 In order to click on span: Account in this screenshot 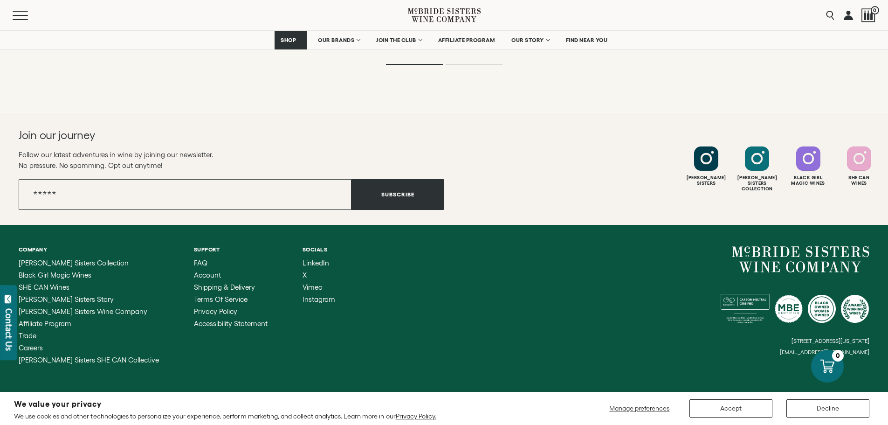, I will do `click(207, 275)`.